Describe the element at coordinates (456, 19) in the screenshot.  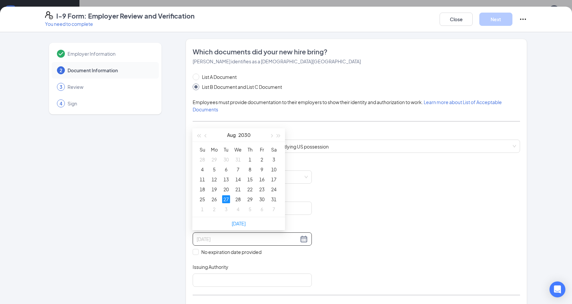
I see `button: Close` at that location.